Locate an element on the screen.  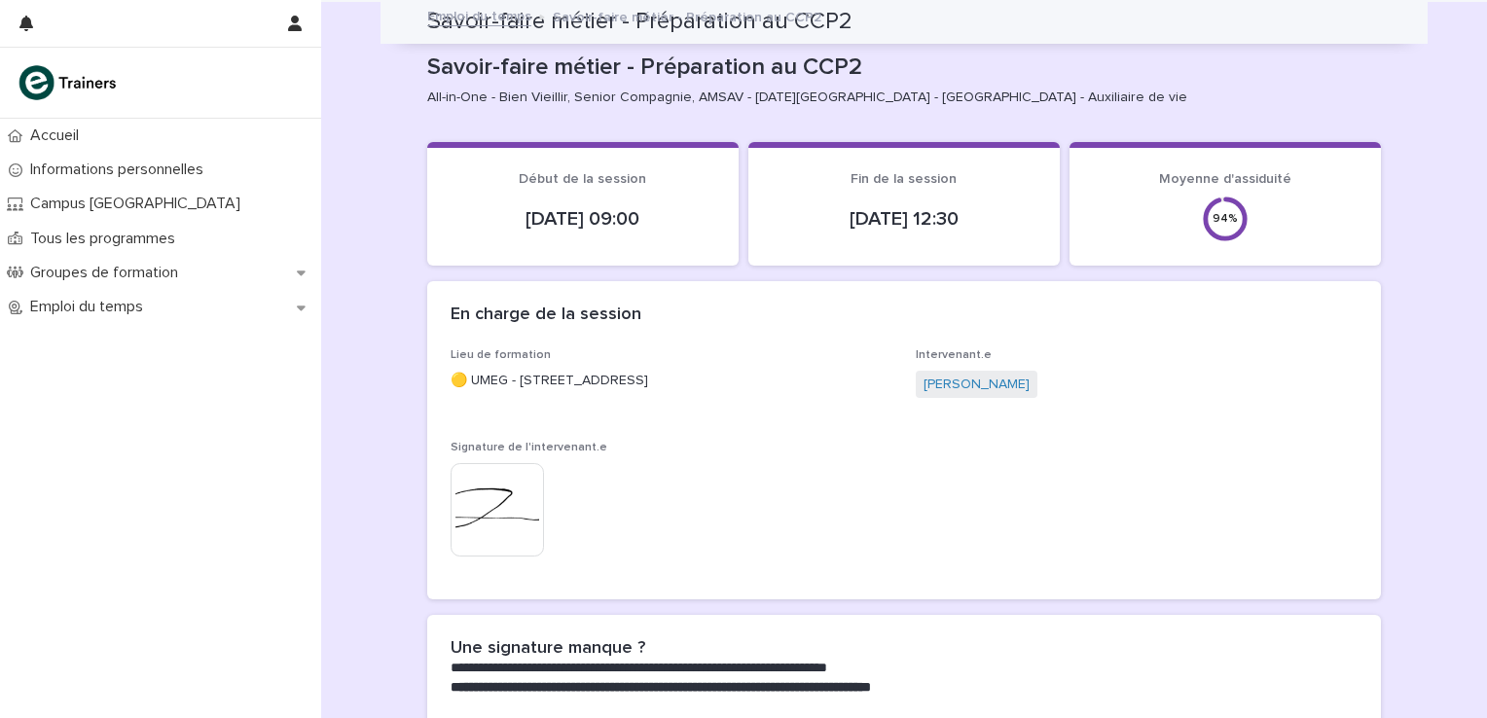
p: Emploi du temps is located at coordinates (91, 307).